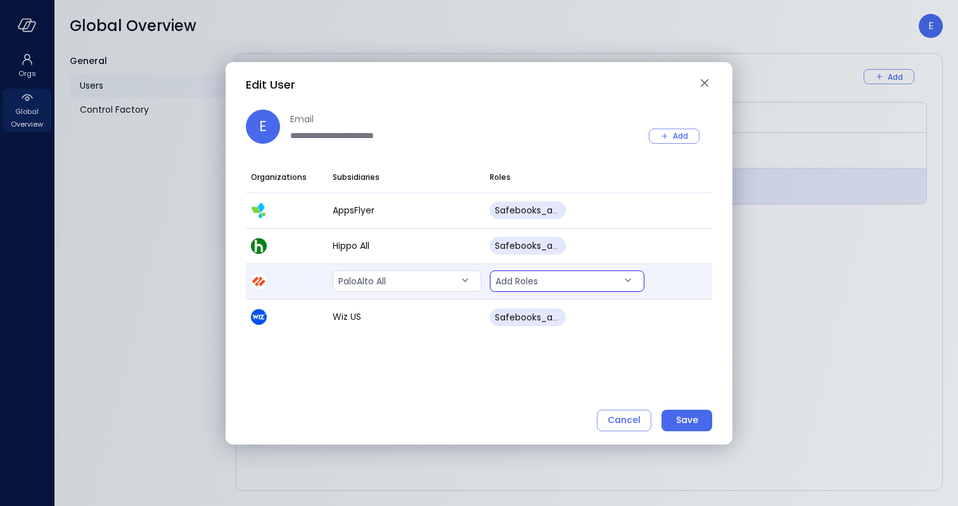  I want to click on img: zbmm8o9awxf8yv3ehdzf, so click(259, 210).